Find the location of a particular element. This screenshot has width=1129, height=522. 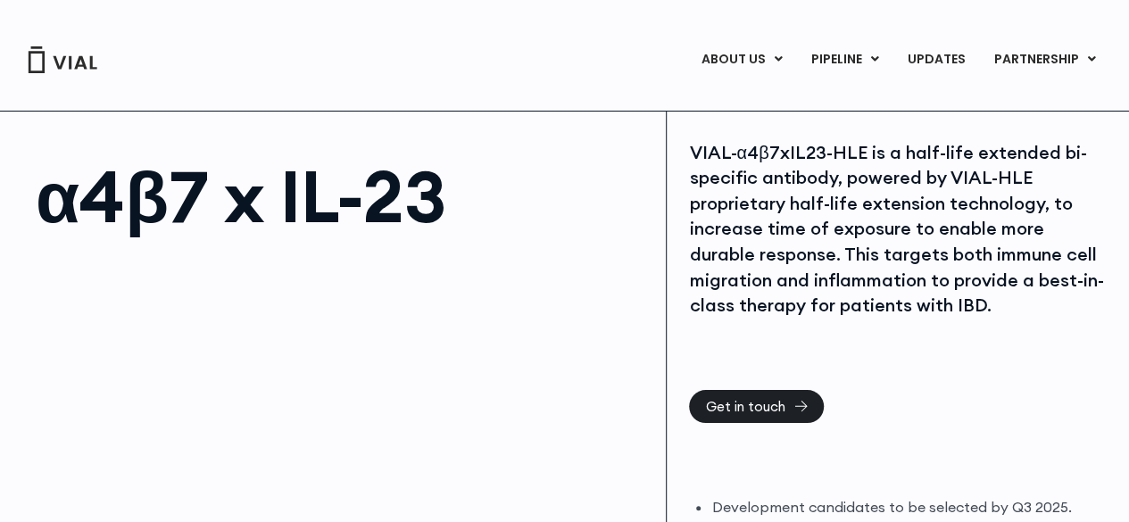

a: UPDATES is located at coordinates (936, 60).